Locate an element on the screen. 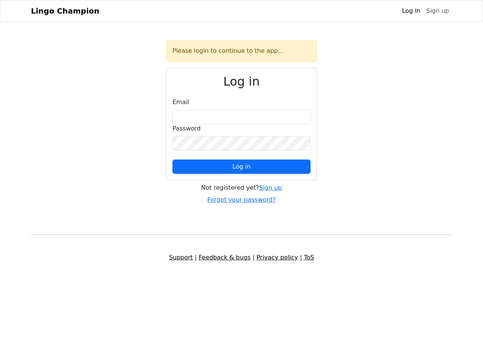 This screenshot has width=483, height=362. button: Log in is located at coordinates (241, 167).